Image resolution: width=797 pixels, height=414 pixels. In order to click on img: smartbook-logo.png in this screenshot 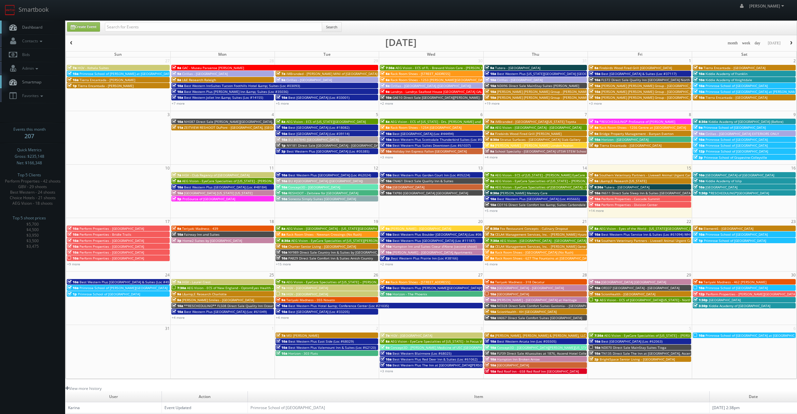, I will do `click(10, 10)`.